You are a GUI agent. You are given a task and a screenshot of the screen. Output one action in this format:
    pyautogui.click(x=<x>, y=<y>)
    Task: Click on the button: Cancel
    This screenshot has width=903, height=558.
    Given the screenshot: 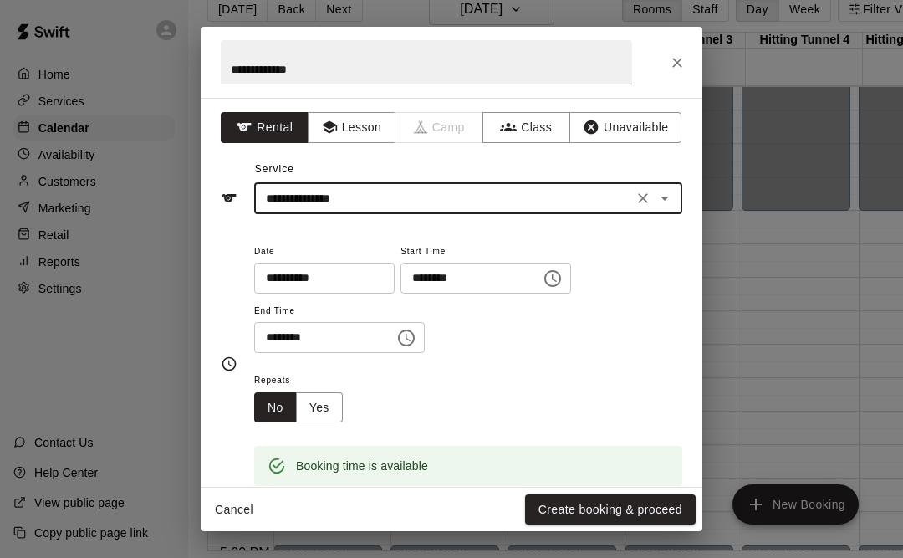 What is the action you would take?
    pyautogui.click(x=234, y=509)
    